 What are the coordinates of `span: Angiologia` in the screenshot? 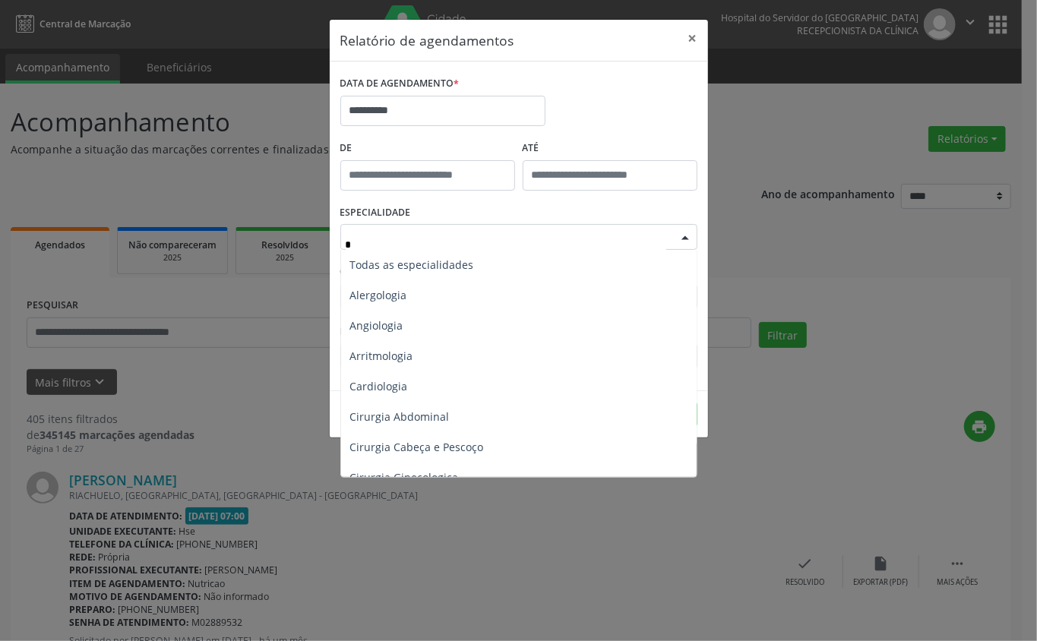 It's located at (377, 325).